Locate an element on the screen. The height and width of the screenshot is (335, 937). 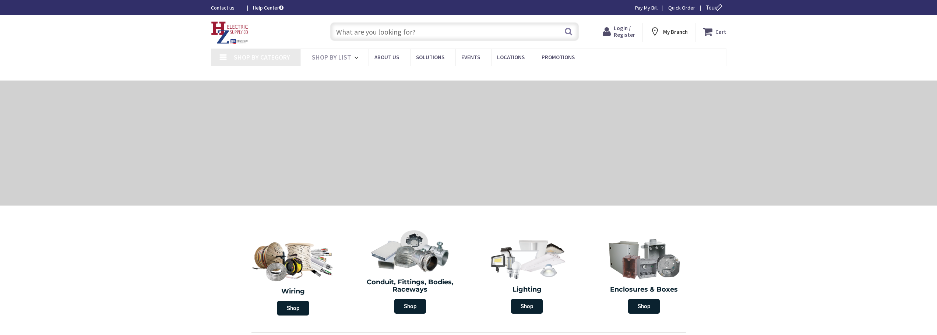
img: HZ Electric Supply is located at coordinates (230, 33).